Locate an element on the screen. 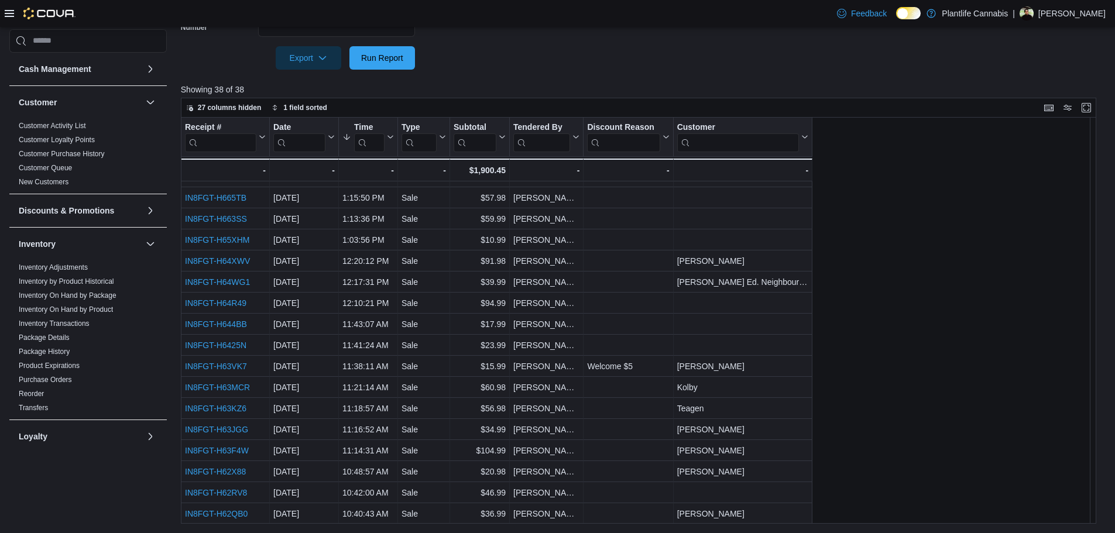  span: Reorder is located at coordinates (31, 394).